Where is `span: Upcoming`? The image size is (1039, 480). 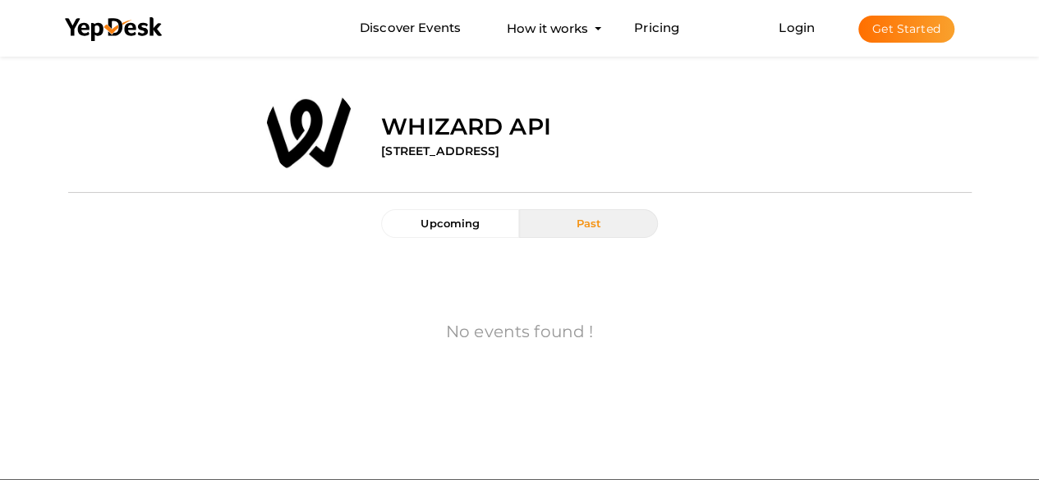
span: Upcoming is located at coordinates (450, 223).